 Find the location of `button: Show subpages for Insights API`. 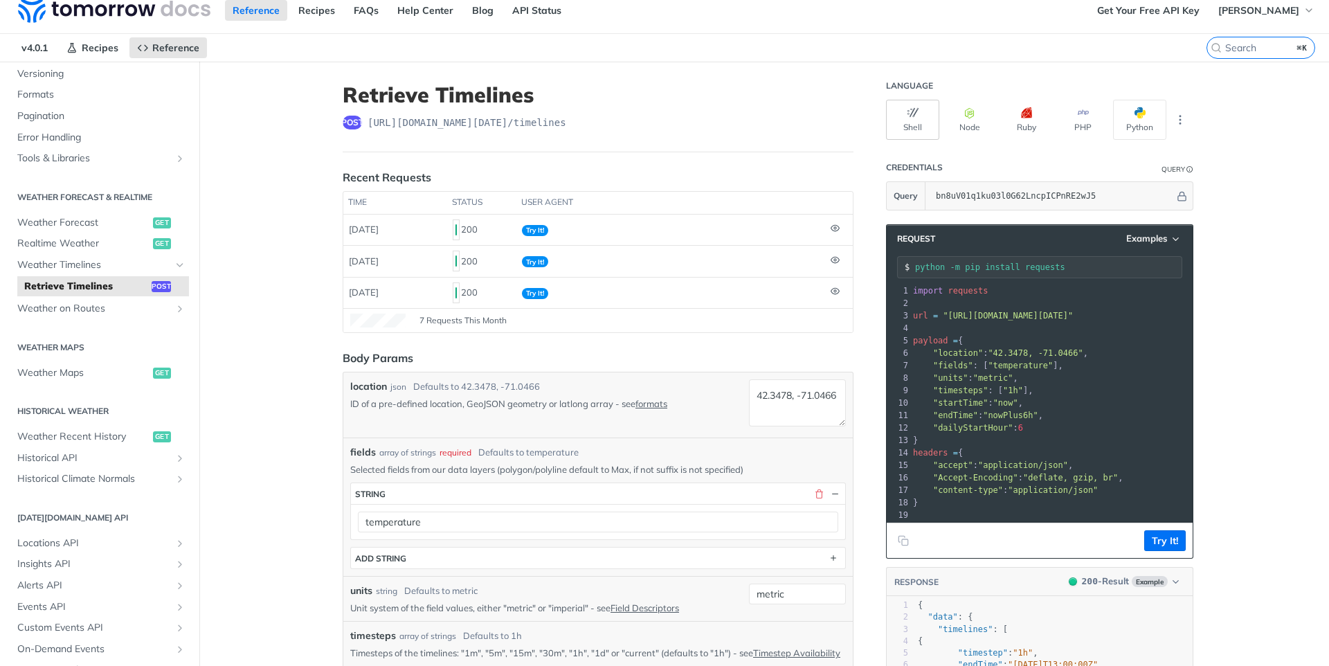

button: Show subpages for Insights API is located at coordinates (180, 564).